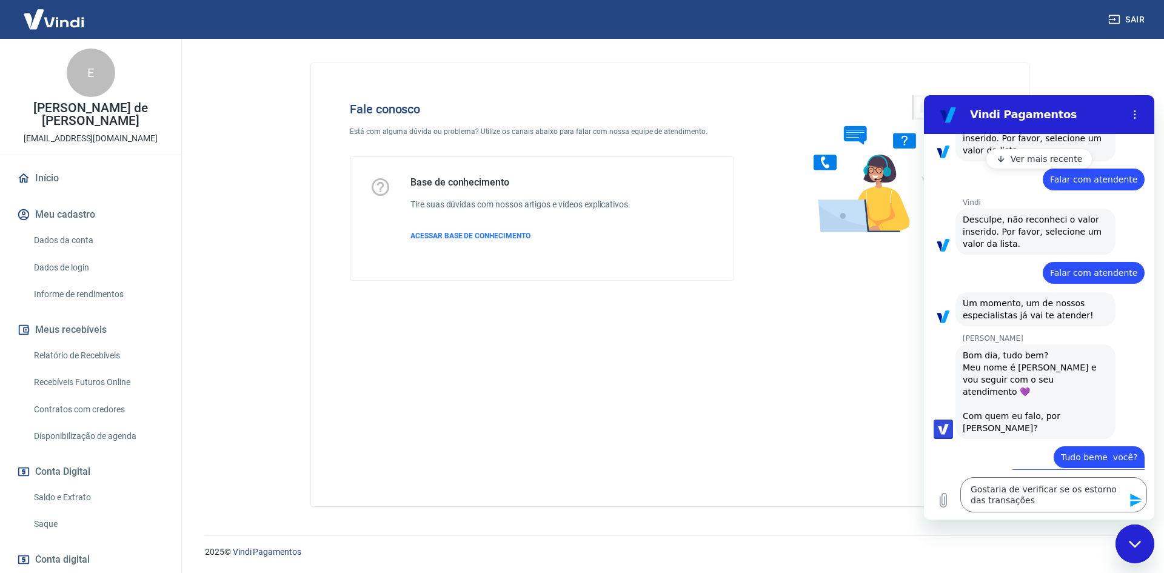 The image size is (1164, 573). I want to click on img: Fale conosco, so click(882, 163).